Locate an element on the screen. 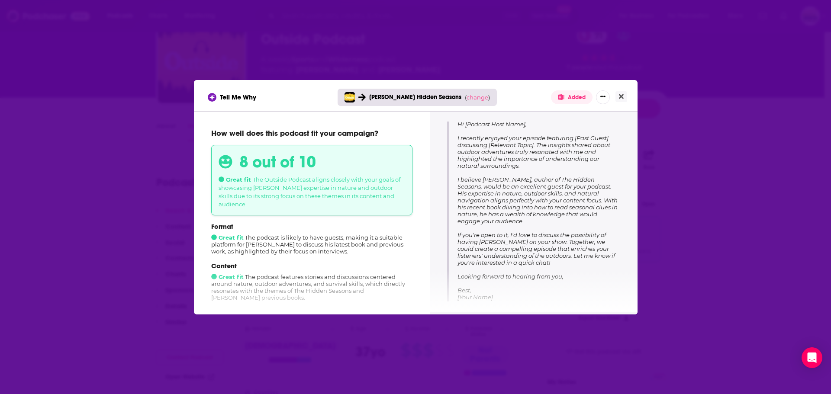 Image resolution: width=831 pixels, height=394 pixels. a: Outside Podcast is located at coordinates (350, 97).